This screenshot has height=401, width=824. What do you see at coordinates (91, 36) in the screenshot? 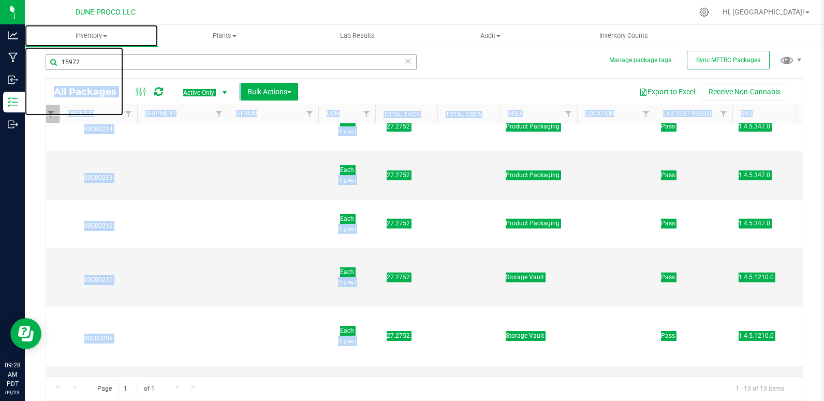
I see `span: Inventory` at bounding box center [91, 36].